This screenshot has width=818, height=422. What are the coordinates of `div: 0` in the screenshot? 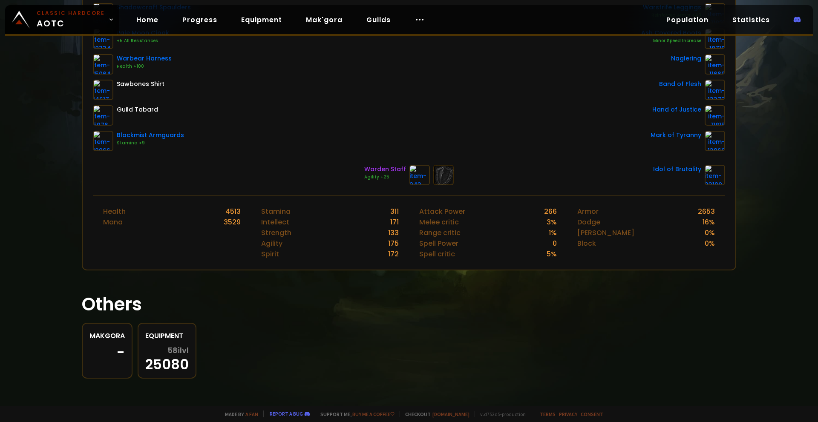 It's located at (554, 243).